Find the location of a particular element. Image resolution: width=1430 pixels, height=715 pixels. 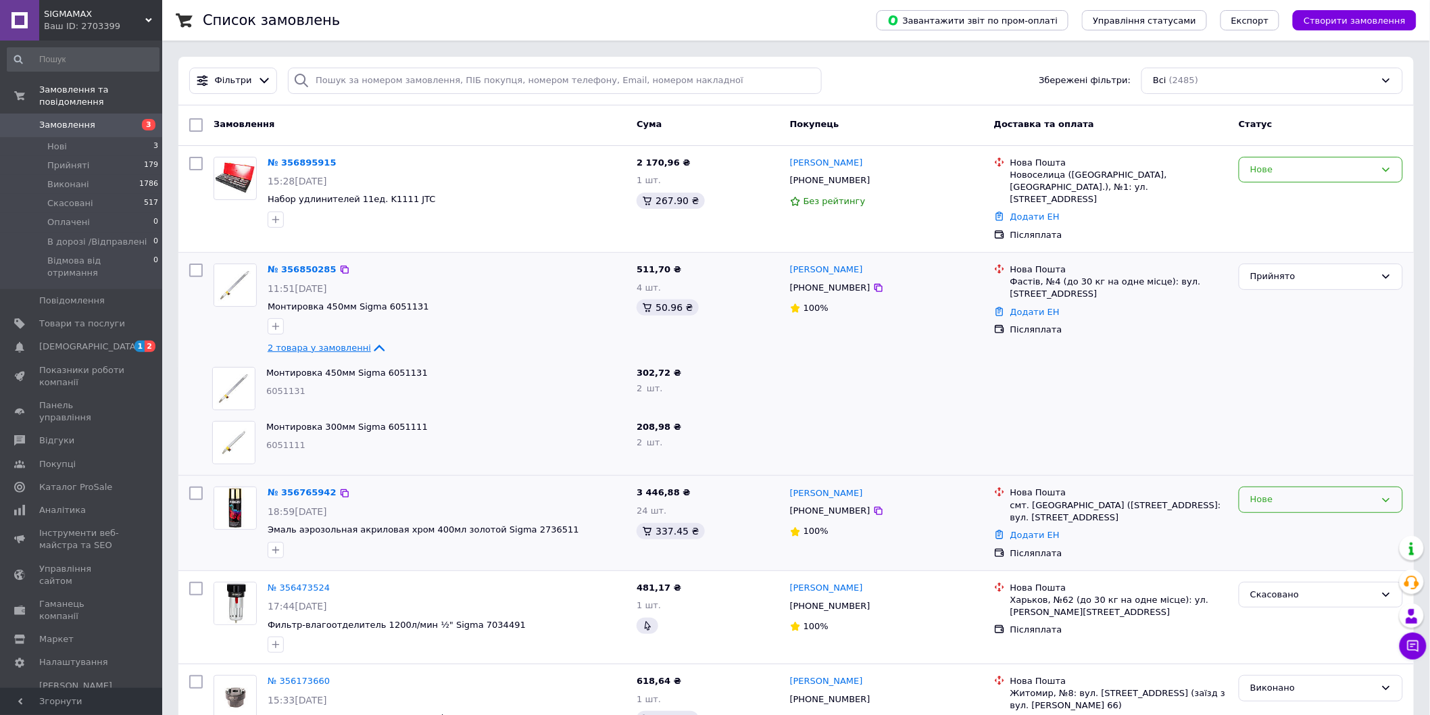

span: 2 товара у замовленні is located at coordinates (319, 347).